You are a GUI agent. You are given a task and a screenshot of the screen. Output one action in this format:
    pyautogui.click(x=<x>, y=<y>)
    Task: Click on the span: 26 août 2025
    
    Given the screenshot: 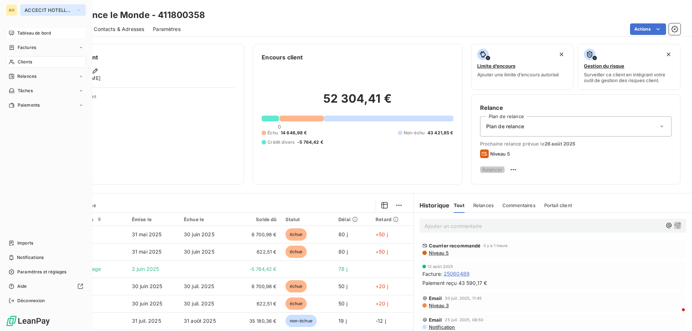 What is the action you would take?
    pyautogui.click(x=560, y=144)
    